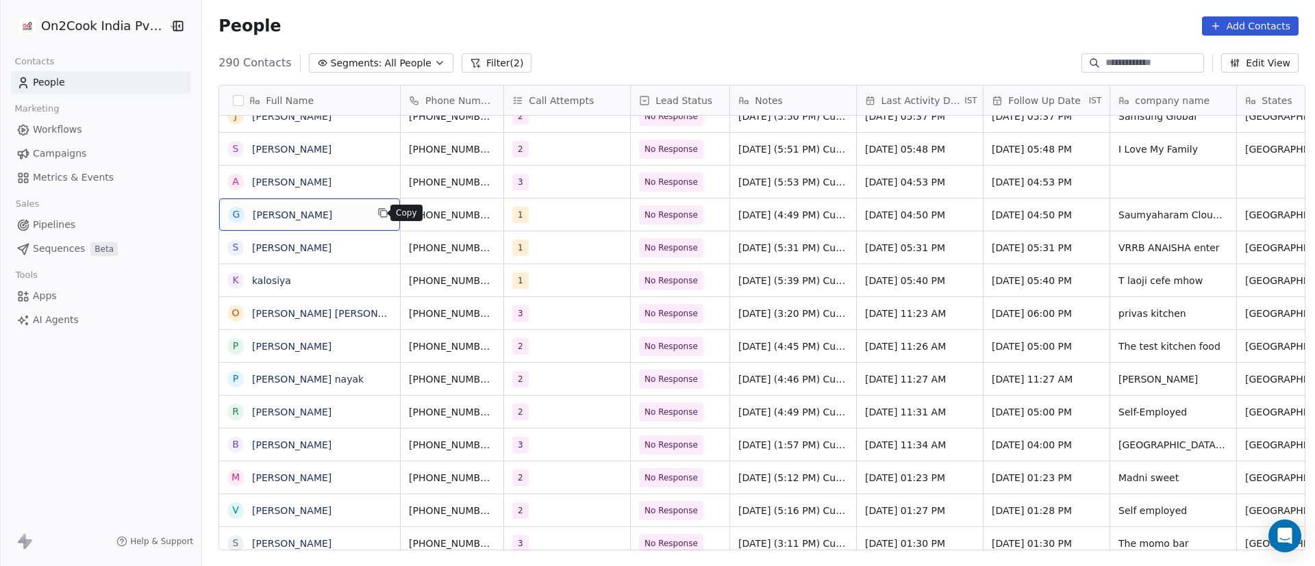 The width and height of the screenshot is (1315, 566). What do you see at coordinates (1259, 63) in the screenshot?
I see `button: Edit View` at bounding box center [1259, 63].